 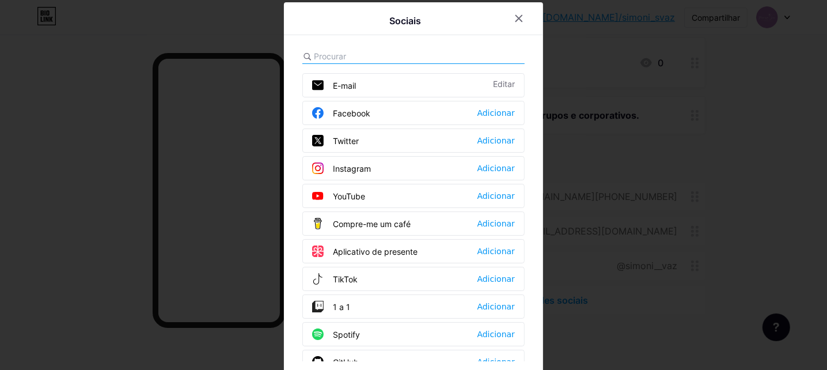 What do you see at coordinates (346, 362) in the screenshot?
I see `font: GitHub` at bounding box center [346, 362].